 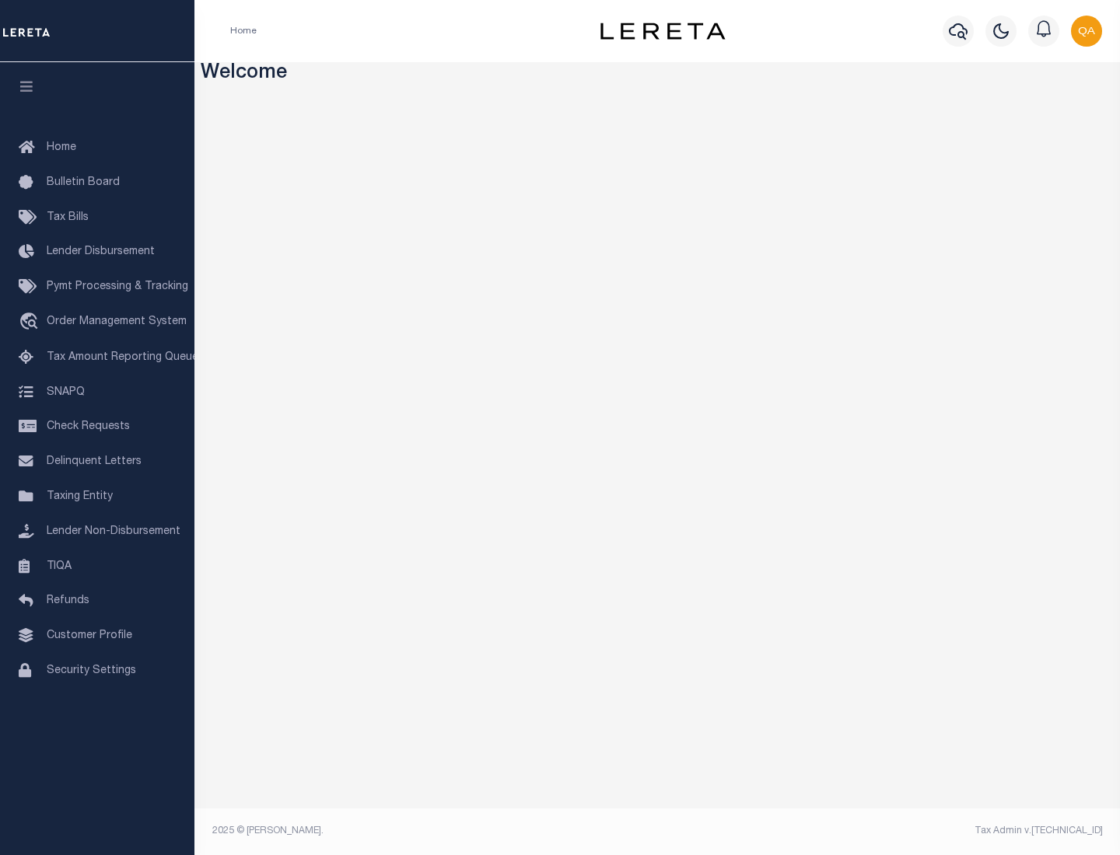 I want to click on span: Bulletin Board, so click(x=83, y=183).